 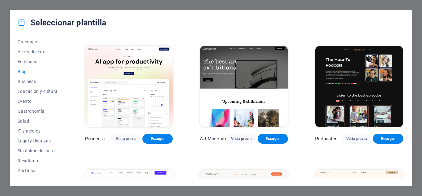 I want to click on span: IT y medios, so click(x=38, y=131).